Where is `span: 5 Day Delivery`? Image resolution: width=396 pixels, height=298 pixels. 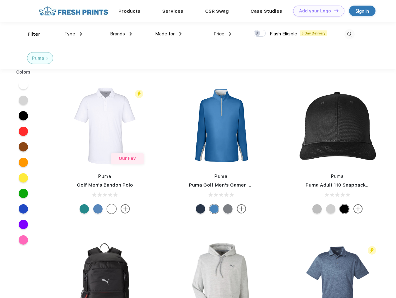 span: 5 Day Delivery is located at coordinates (313, 33).